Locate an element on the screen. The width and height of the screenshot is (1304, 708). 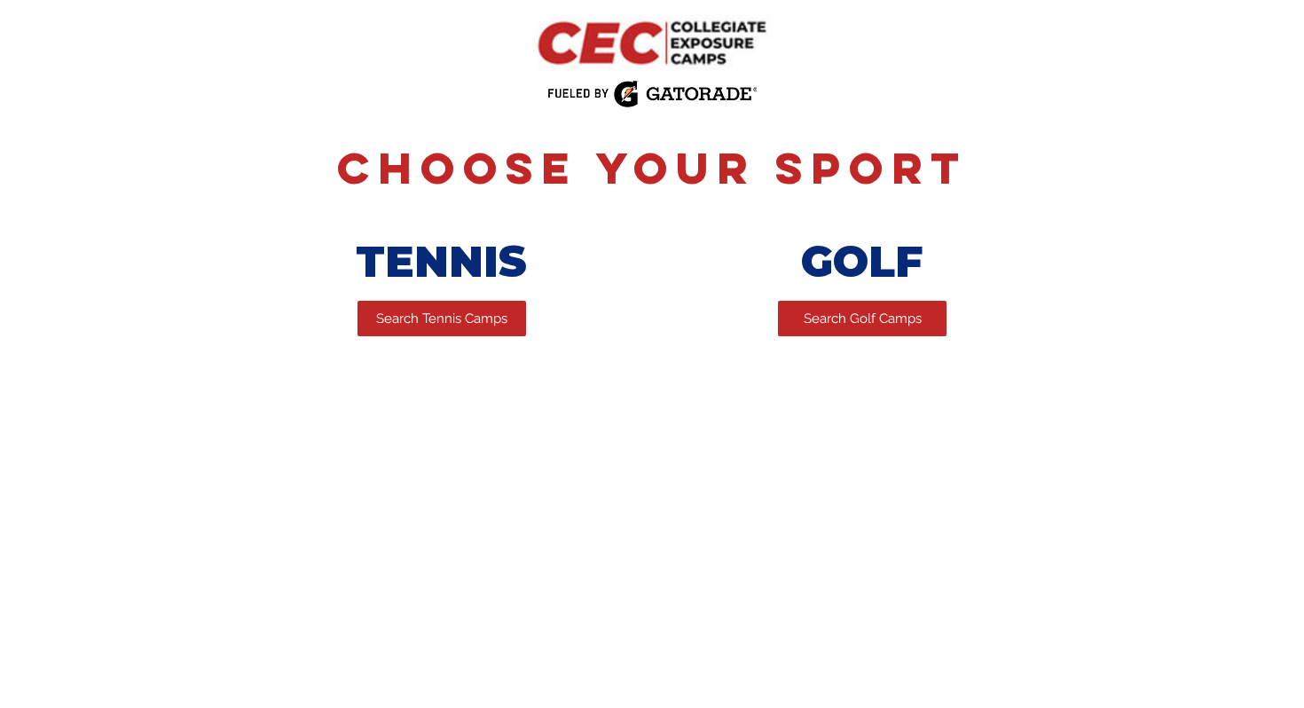
a: Search Golf Camps is located at coordinates (862, 318).